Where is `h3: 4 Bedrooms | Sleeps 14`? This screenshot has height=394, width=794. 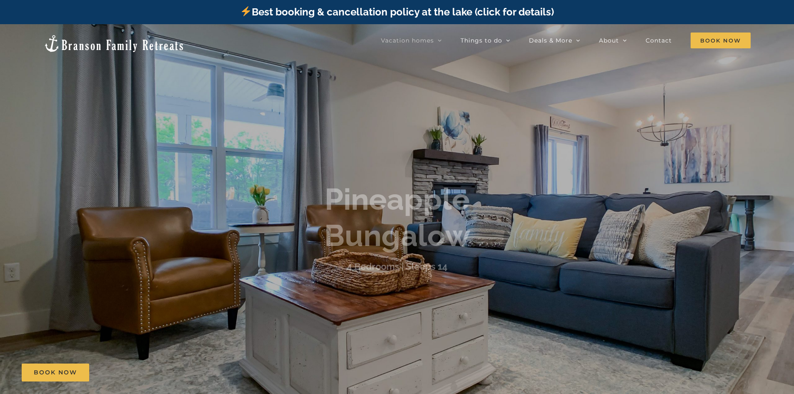 h3: 4 Bedrooms | Sleeps 14 is located at coordinates (397, 266).